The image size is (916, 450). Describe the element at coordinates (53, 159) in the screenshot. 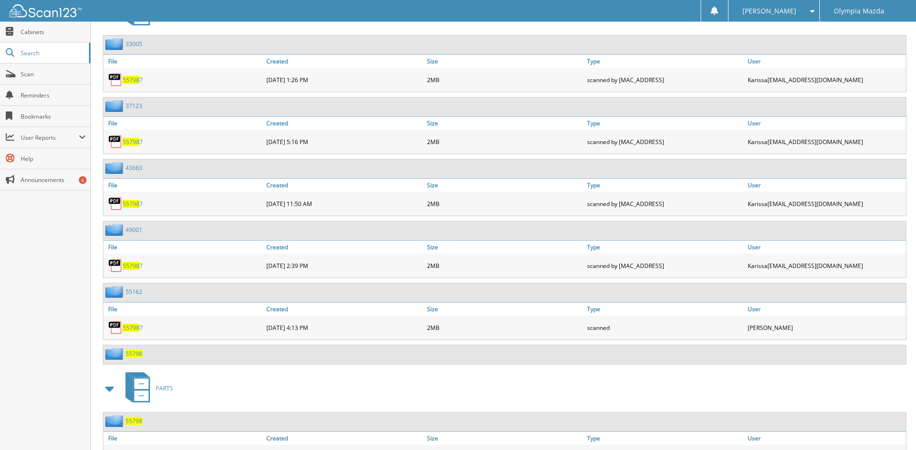

I see `span: Help` at that location.